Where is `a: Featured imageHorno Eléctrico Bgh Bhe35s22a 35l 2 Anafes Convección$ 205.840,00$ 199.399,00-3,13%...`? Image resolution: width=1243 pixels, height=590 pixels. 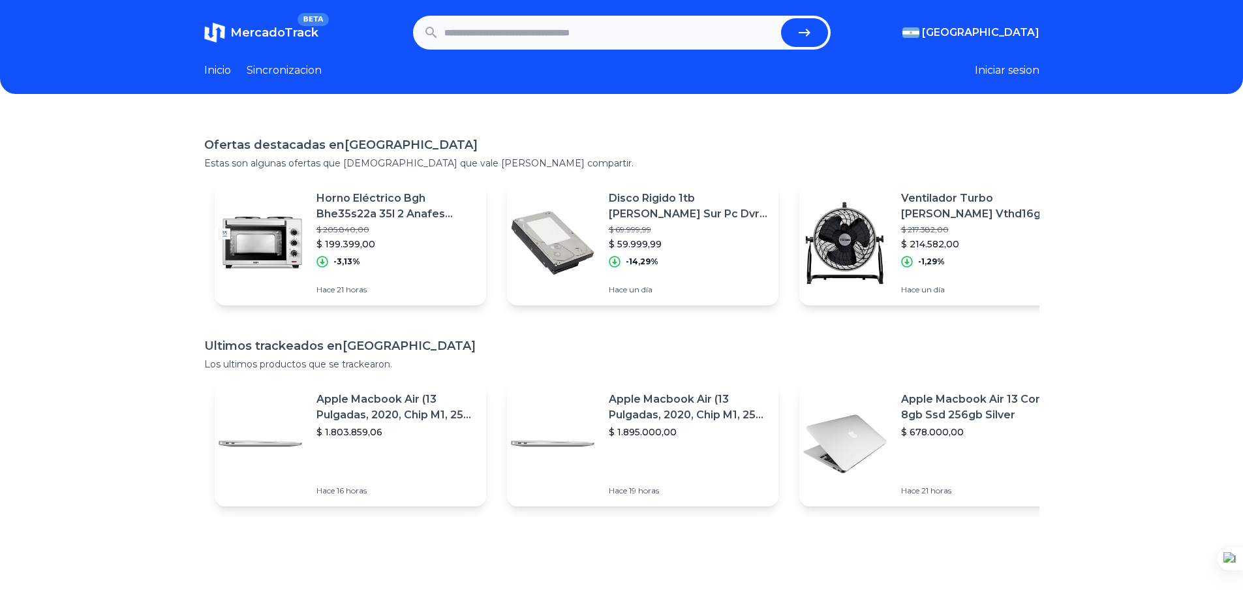 a: Featured imageHorno Eléctrico Bgh Bhe35s22a 35l 2 Anafes Convección$ 205.840,00$ 199.399,00-3,13%... is located at coordinates (350, 243).